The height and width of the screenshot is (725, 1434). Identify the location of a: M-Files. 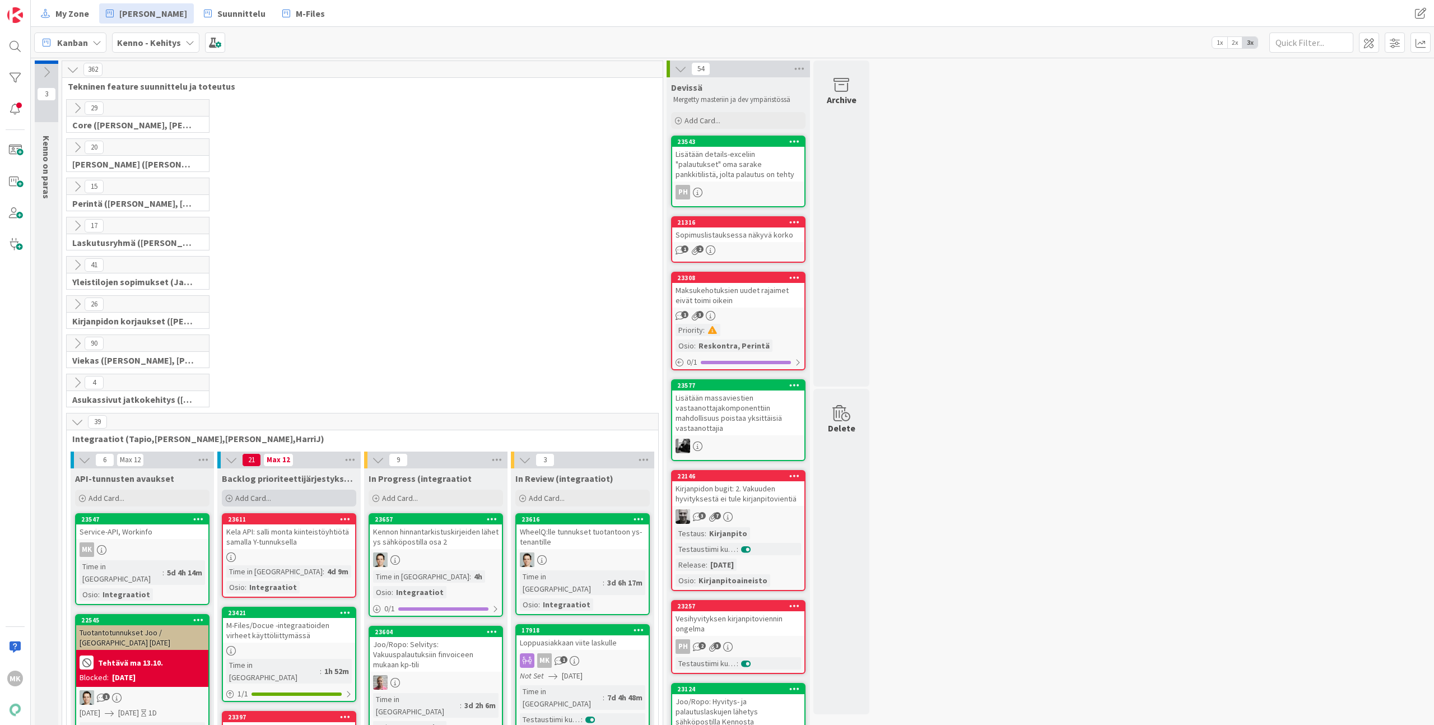
(304, 13).